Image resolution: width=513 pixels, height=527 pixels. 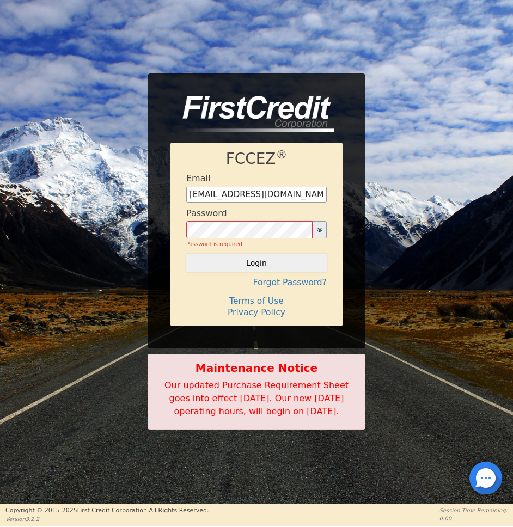 I want to click on p: Copyright © 2015- 2025 First Credit Corporation., so click(x=107, y=511).